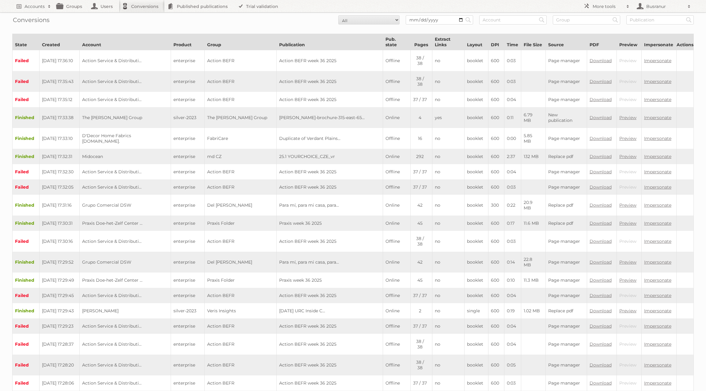  Describe the element at coordinates (659, 42) in the screenshot. I see `th: Impersonate` at that location.